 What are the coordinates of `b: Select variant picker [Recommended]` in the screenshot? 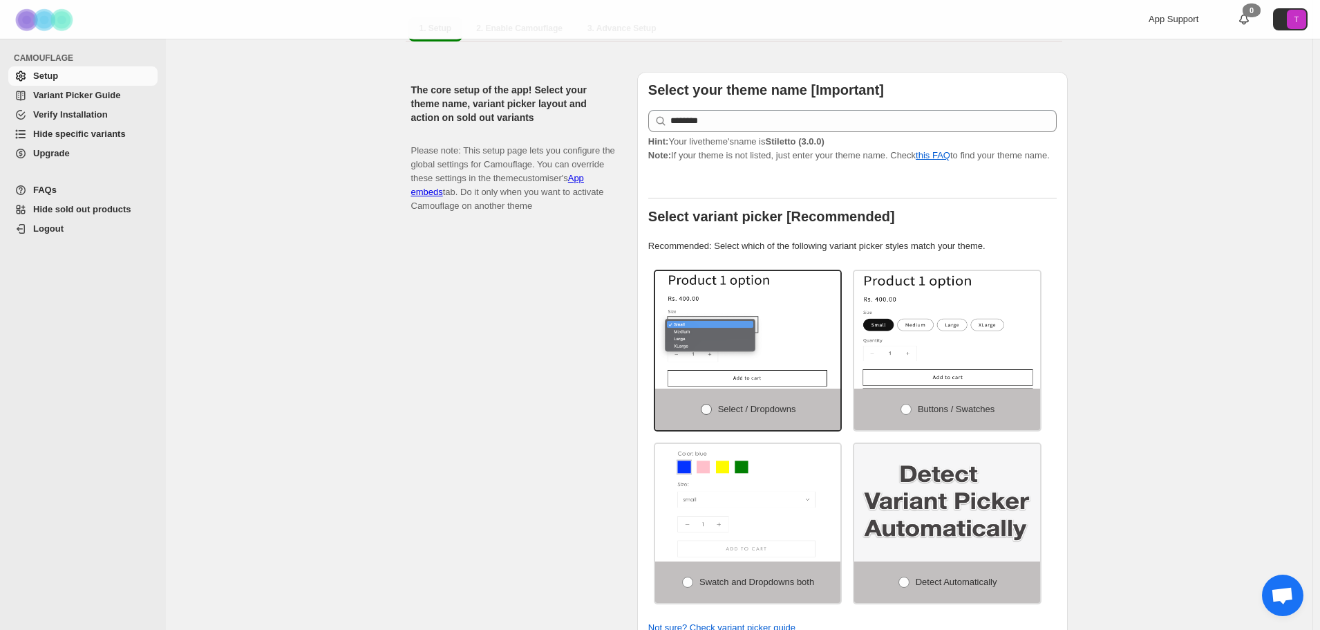 It's located at (771, 216).